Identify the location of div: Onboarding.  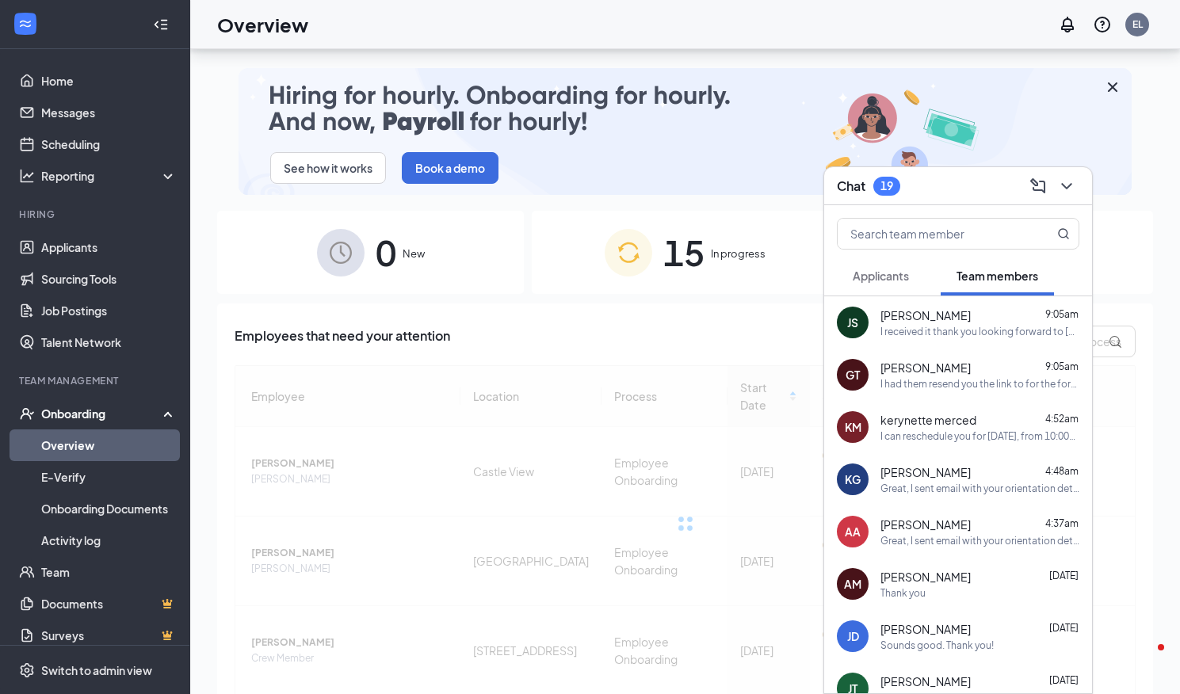
(102, 414).